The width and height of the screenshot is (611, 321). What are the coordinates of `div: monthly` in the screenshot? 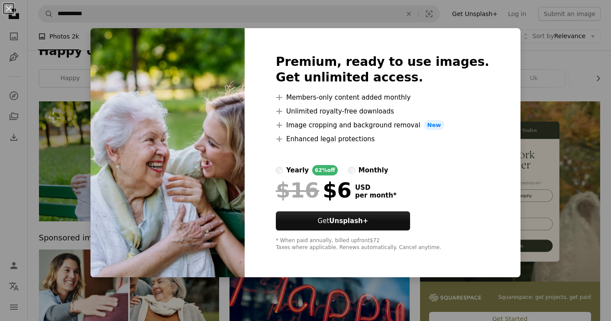 It's located at (373, 170).